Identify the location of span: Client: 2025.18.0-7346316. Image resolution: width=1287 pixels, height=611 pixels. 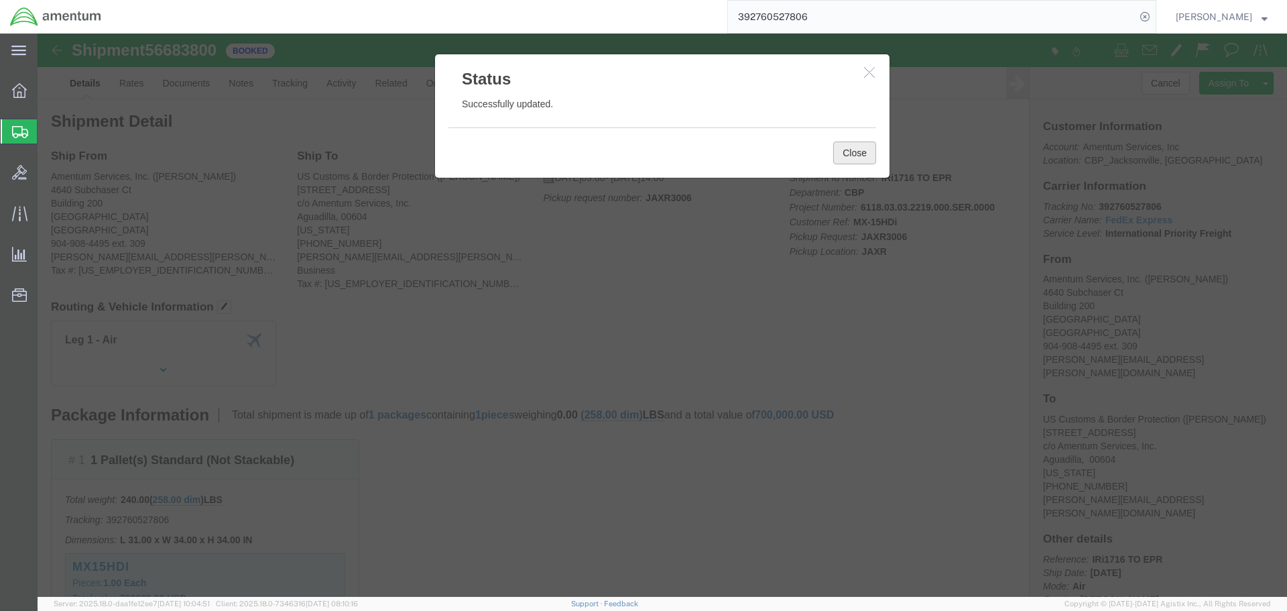
(287, 603).